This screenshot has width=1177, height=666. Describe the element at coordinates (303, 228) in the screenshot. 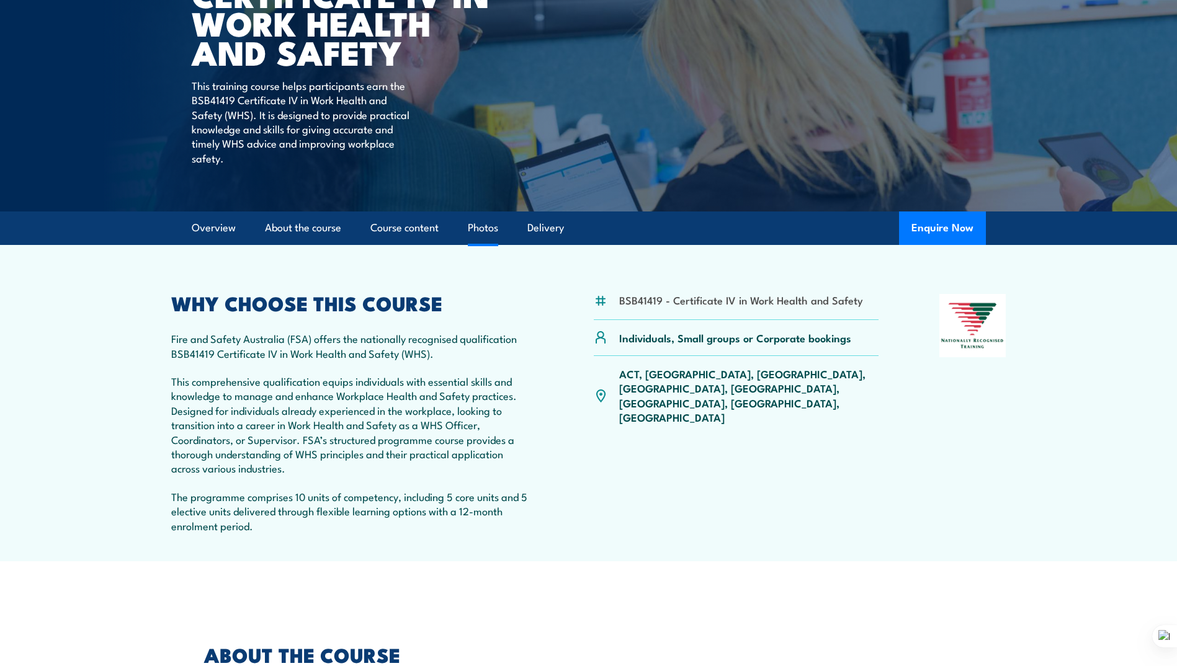

I see `a: About the course` at that location.